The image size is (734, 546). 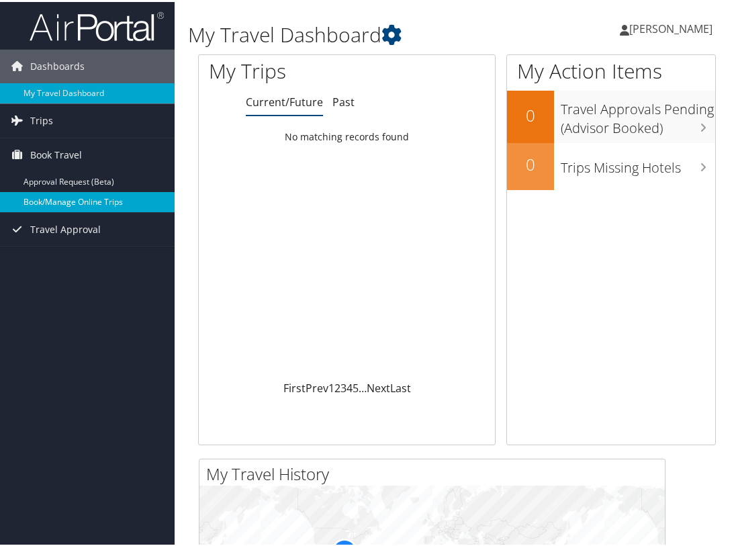 What do you see at coordinates (284, 100) in the screenshot?
I see `a: Current/Future` at bounding box center [284, 100].